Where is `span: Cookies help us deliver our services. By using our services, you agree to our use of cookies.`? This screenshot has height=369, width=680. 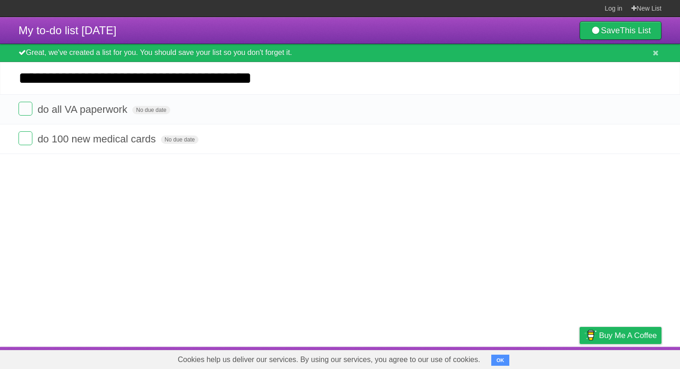 span: Cookies help us deliver our services. By using our services, you agree to our use of cookies. is located at coordinates (329, 360).